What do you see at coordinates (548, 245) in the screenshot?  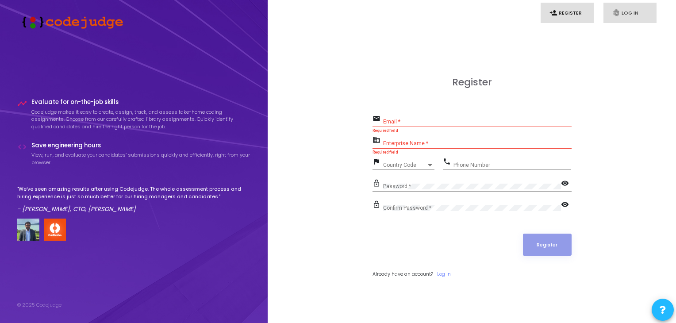 I see `button: Register` at bounding box center [548, 245].